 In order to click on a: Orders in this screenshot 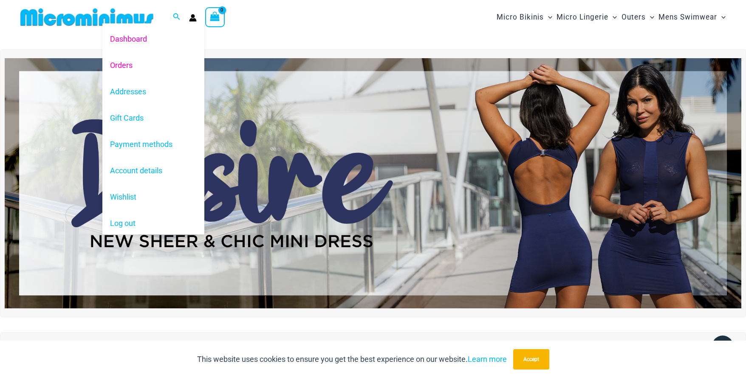, I will do `click(153, 65)`.